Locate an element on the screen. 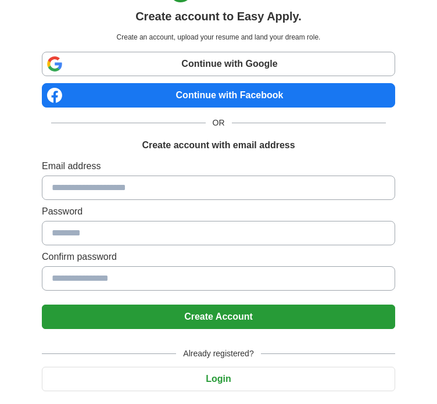 Image resolution: width=437 pixels, height=404 pixels. a: Continue with Google is located at coordinates (218, 64).